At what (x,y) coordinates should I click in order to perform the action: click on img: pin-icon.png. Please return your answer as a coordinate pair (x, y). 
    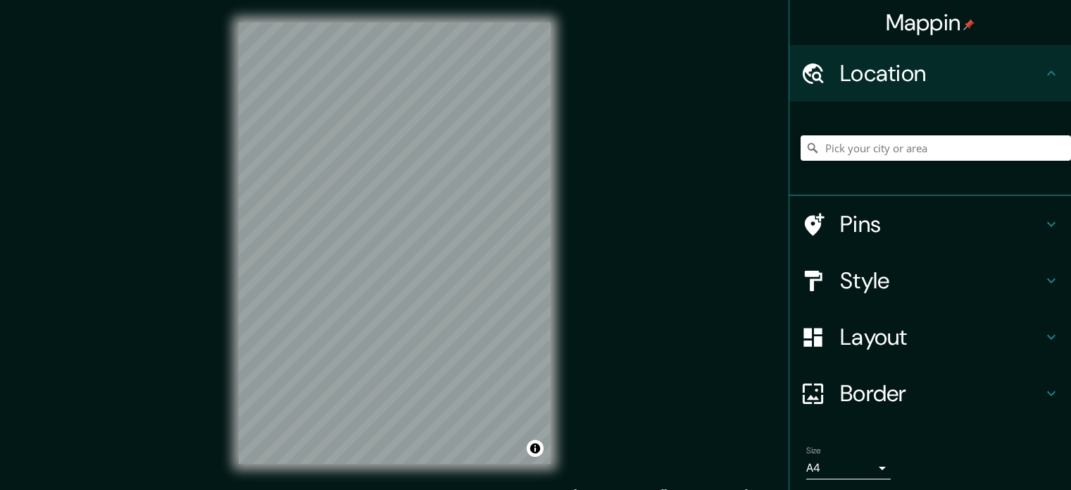
    Looking at the image, I should click on (969, 25).